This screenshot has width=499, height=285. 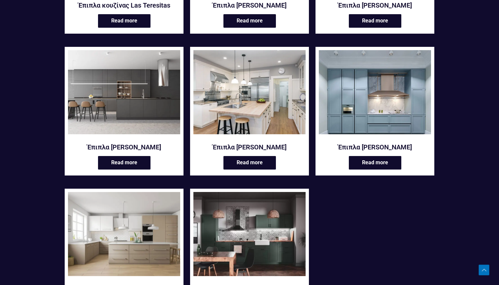 I want to click on a: Read more about “Έπιπλα κουζίνας Las Teresitas”, so click(x=124, y=21).